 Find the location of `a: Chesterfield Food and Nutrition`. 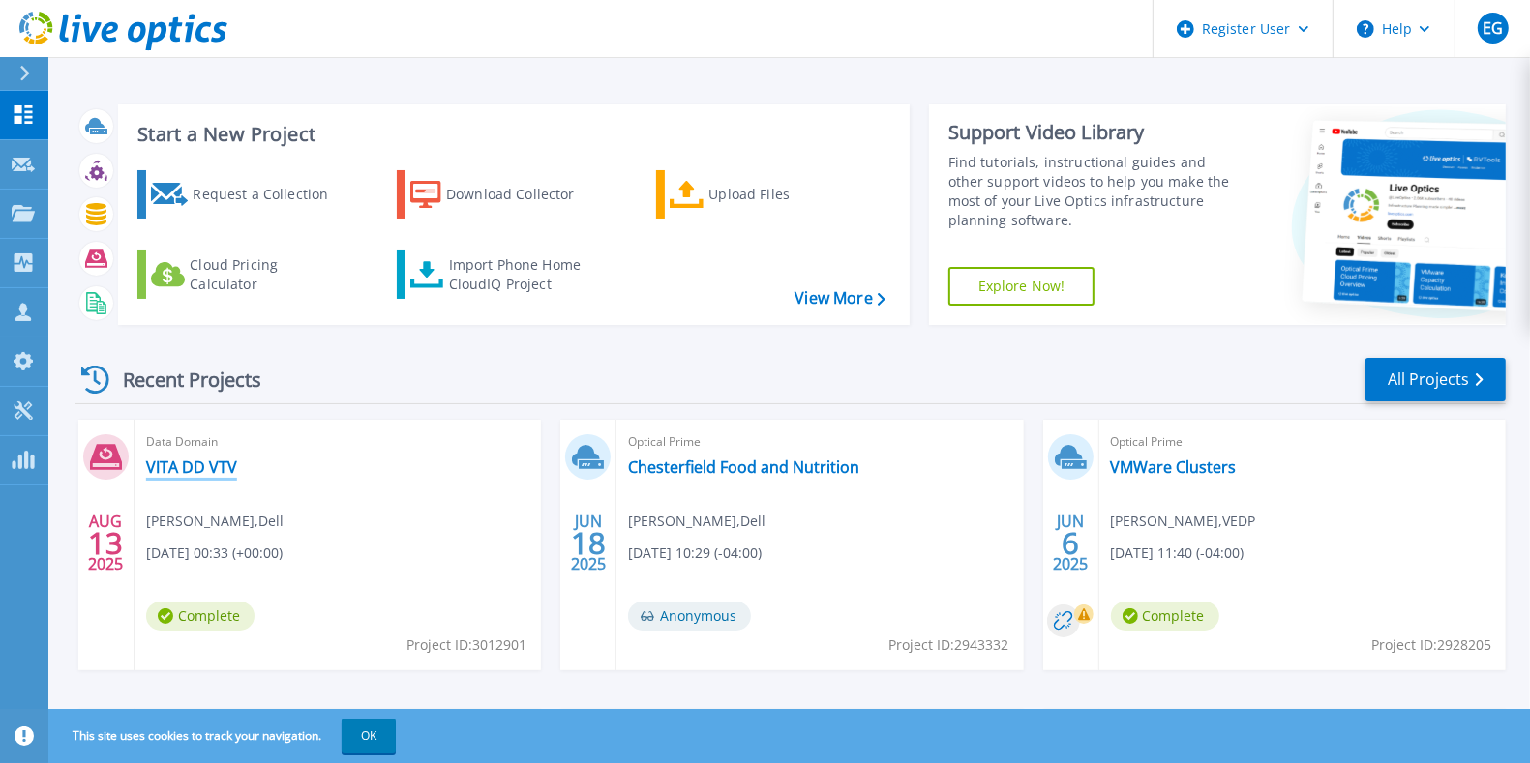

a: Chesterfield Food and Nutrition is located at coordinates (743, 467).